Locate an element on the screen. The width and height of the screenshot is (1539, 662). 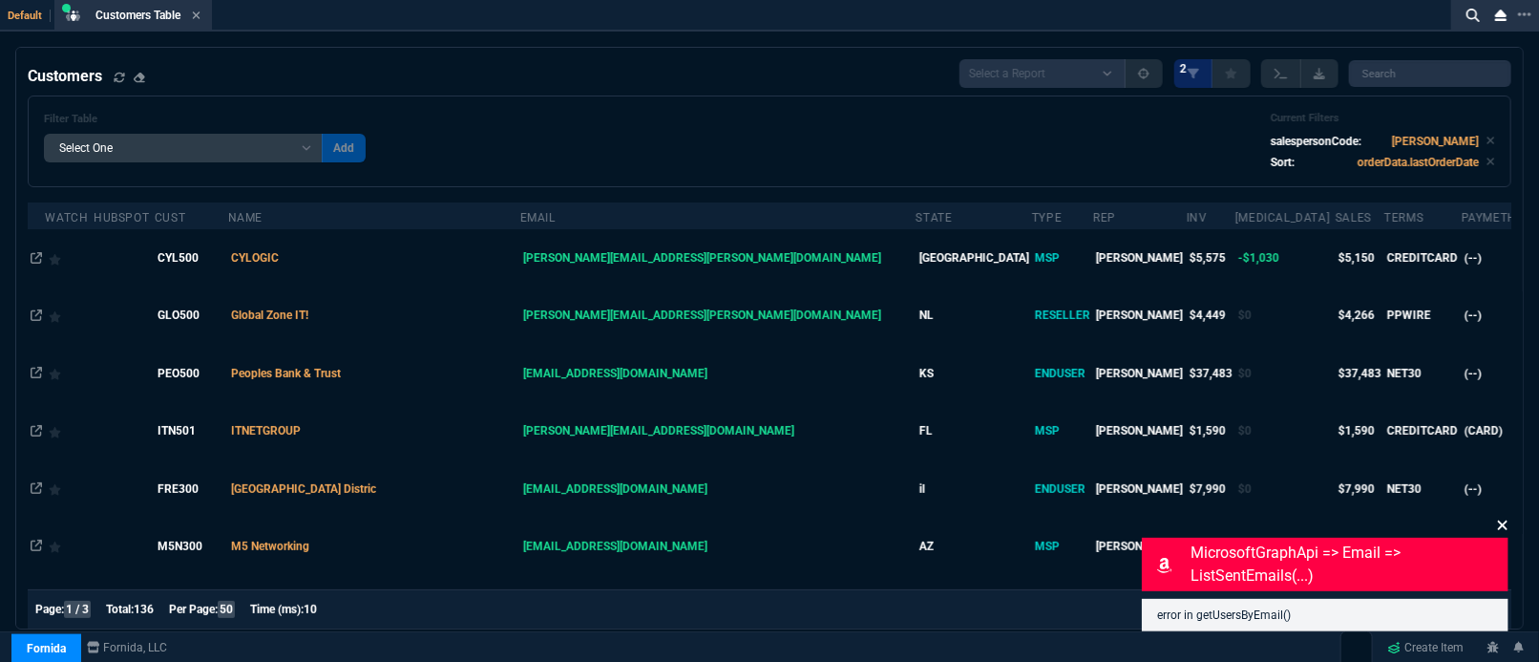
div: Hubspot is located at coordinates (121, 218).